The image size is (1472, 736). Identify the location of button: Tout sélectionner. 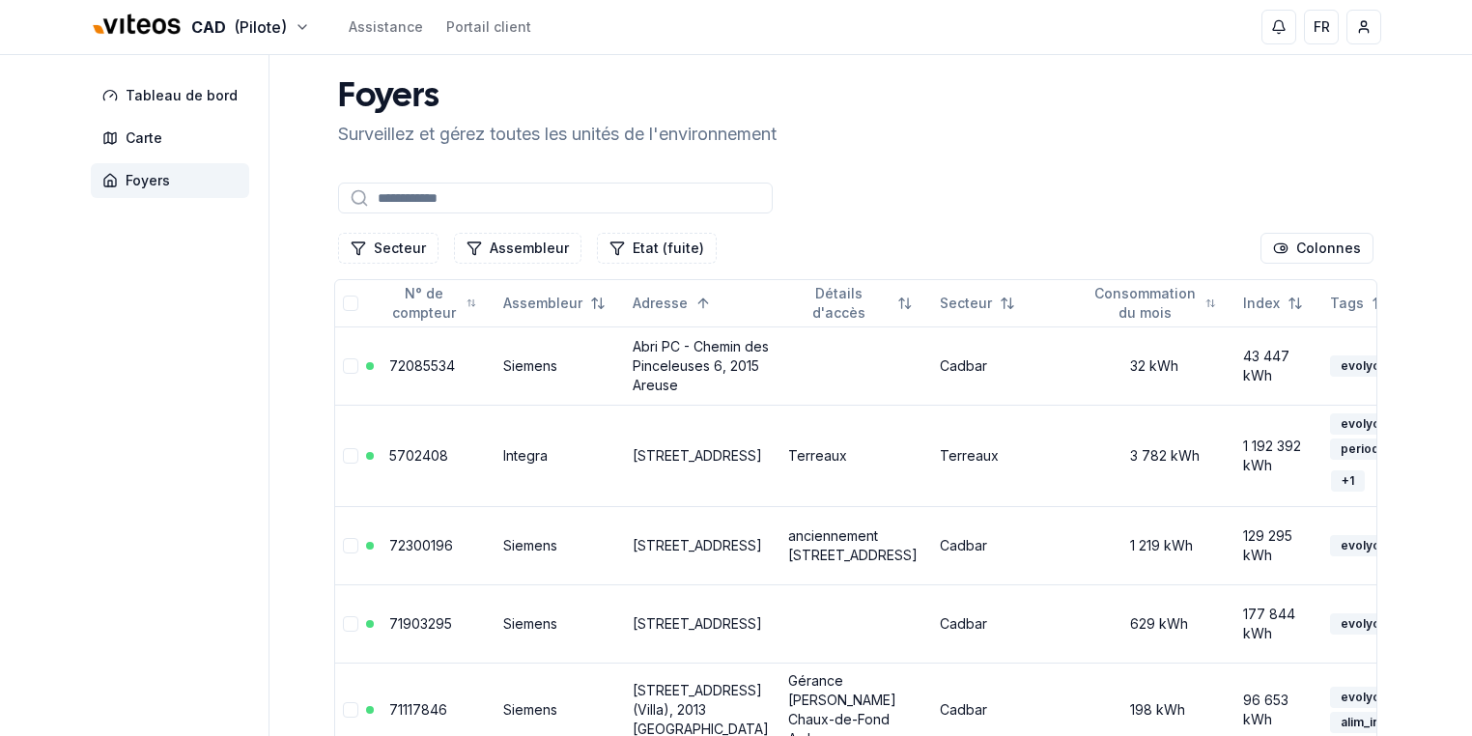
(351, 303).